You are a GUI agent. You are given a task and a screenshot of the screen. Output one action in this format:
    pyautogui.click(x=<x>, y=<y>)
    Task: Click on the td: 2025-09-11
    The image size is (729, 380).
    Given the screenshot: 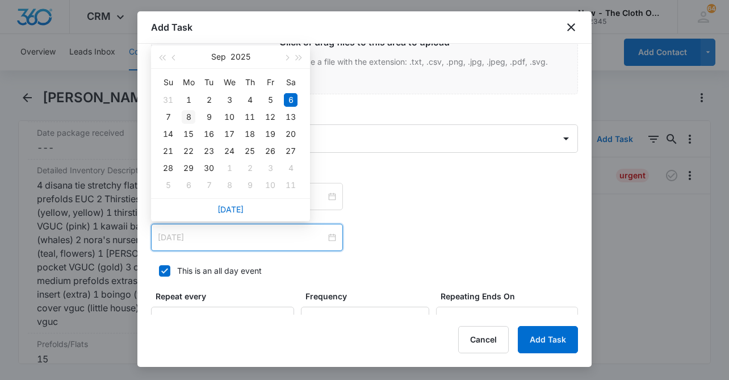 What is the action you would take?
    pyautogui.click(x=250, y=117)
    